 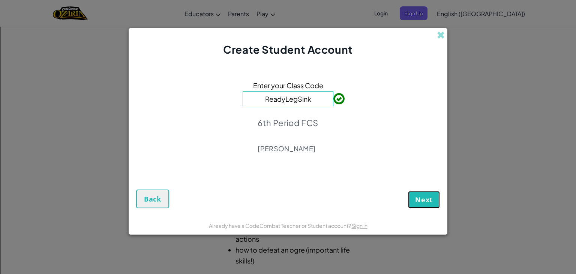 What do you see at coordinates (288, 47) in the screenshot?
I see `div: Rename` at bounding box center [288, 47].